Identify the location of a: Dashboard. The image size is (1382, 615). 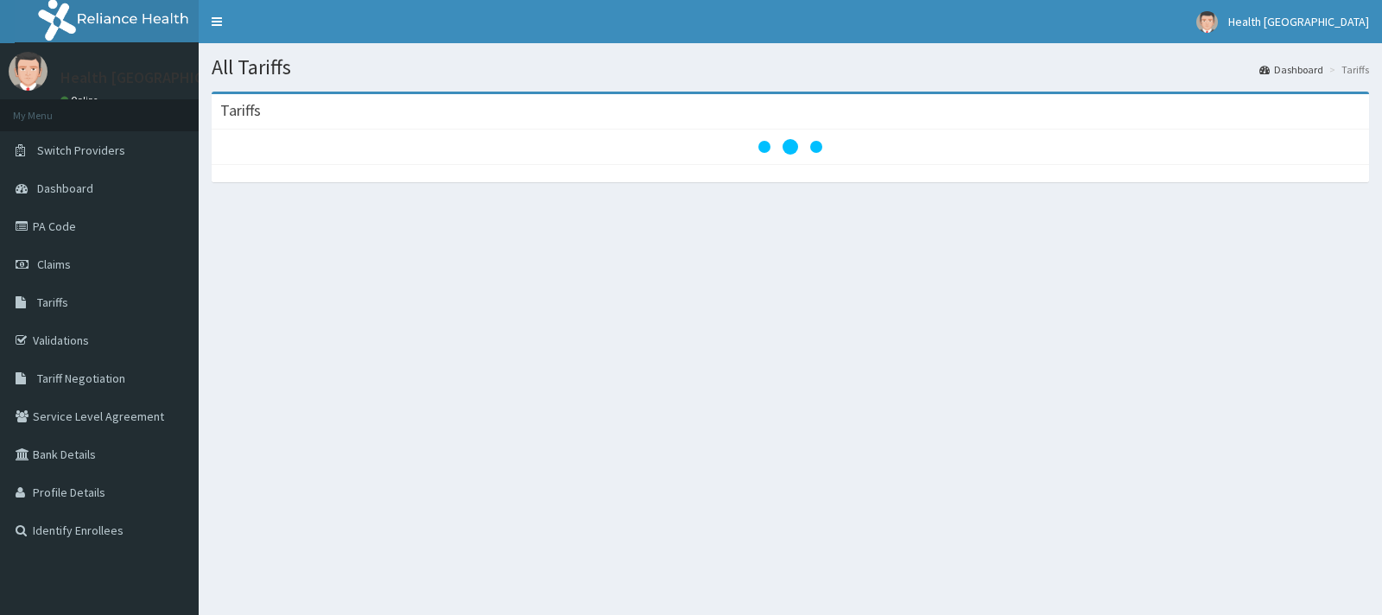
(1291, 69).